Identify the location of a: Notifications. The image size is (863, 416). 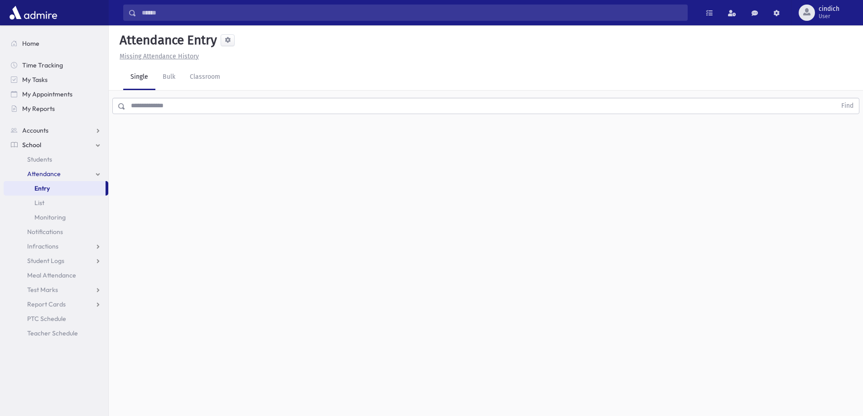
(56, 232).